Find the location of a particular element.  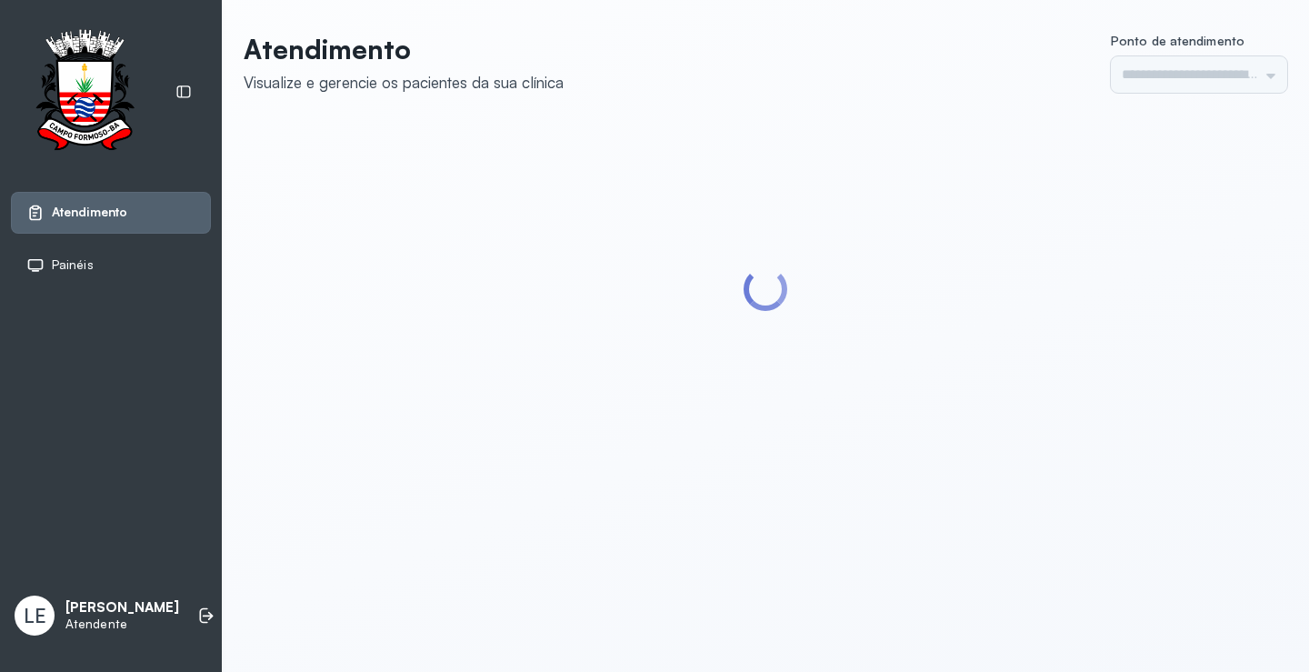

span: Painéis is located at coordinates (73, 265).